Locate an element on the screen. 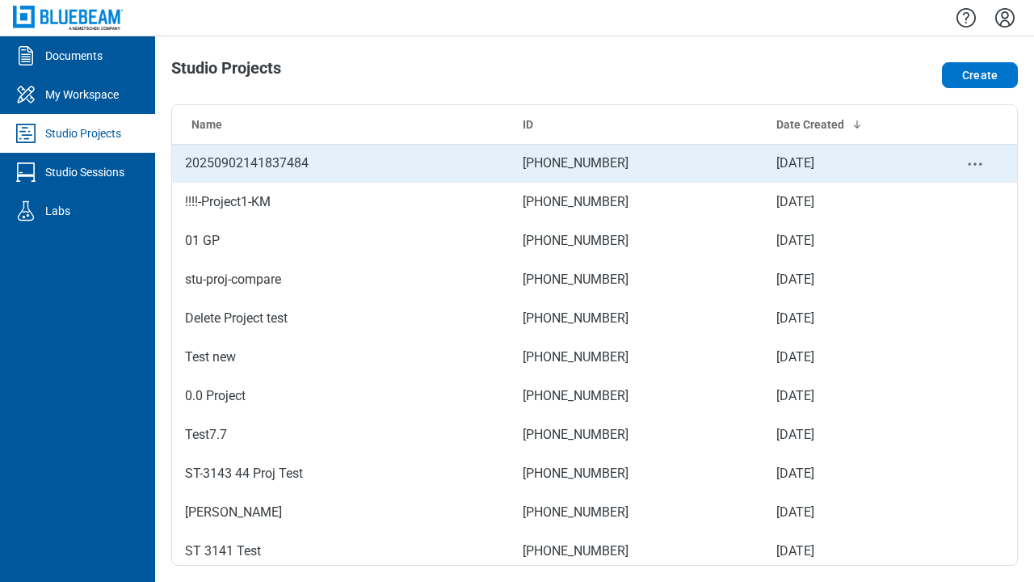 This screenshot has width=1034, height=582. div: Documents is located at coordinates (74, 56).